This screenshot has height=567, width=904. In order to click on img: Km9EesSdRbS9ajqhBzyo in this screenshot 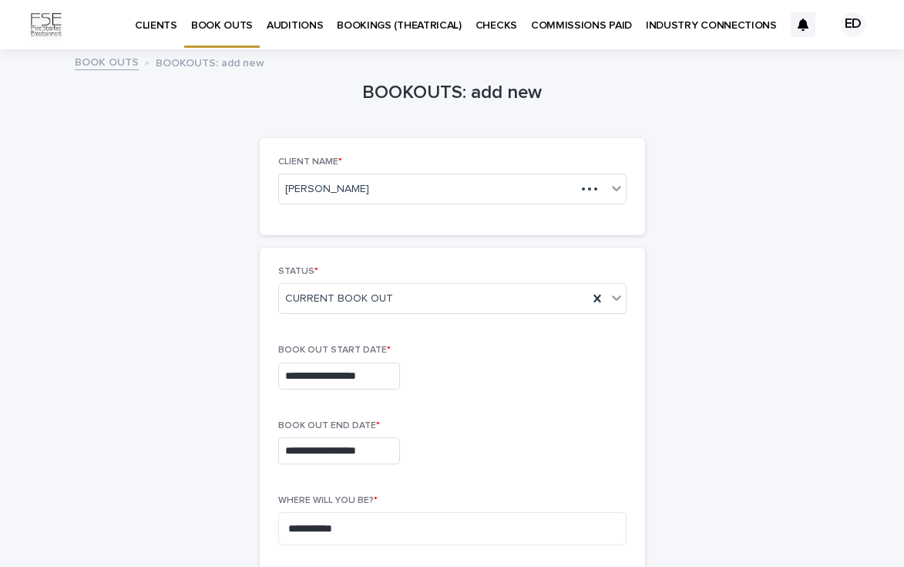, I will do `click(46, 25)`.